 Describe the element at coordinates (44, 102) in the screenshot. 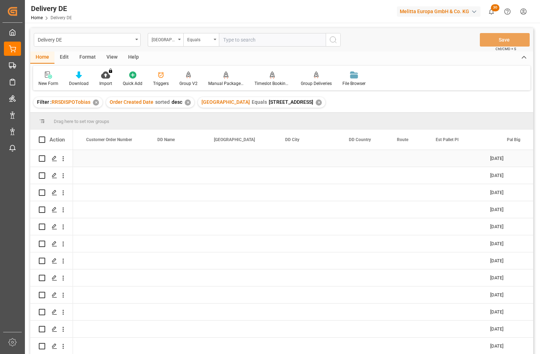

I see `span: Filter :` at that location.